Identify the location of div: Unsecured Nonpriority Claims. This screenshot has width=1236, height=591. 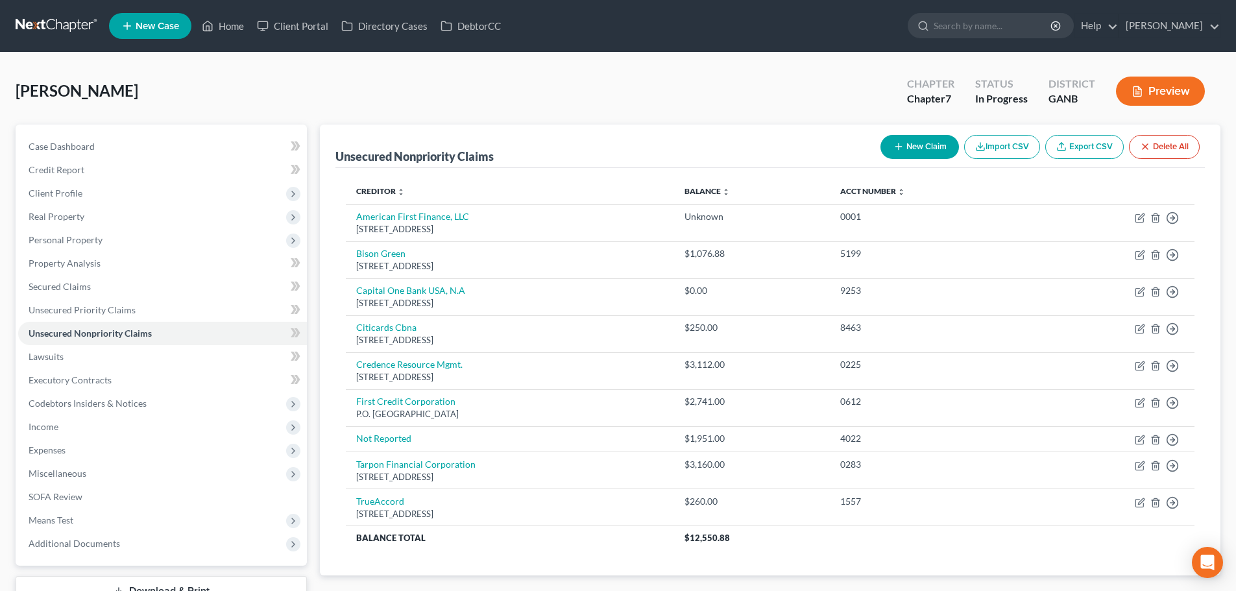
(415, 156).